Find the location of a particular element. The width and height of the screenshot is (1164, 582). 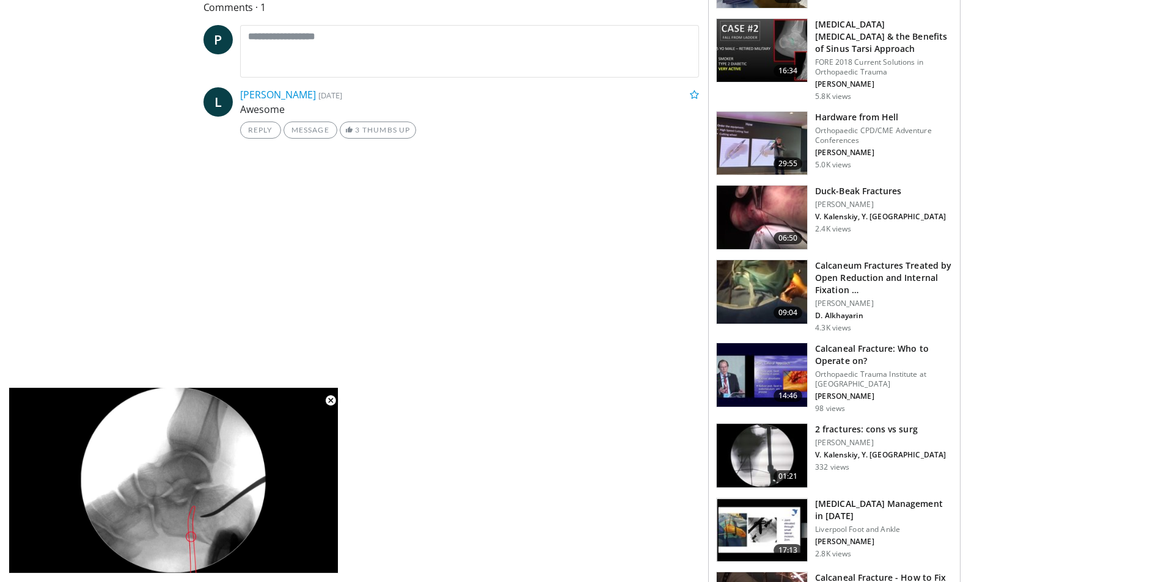

p: 5.0K views is located at coordinates (833, 165).